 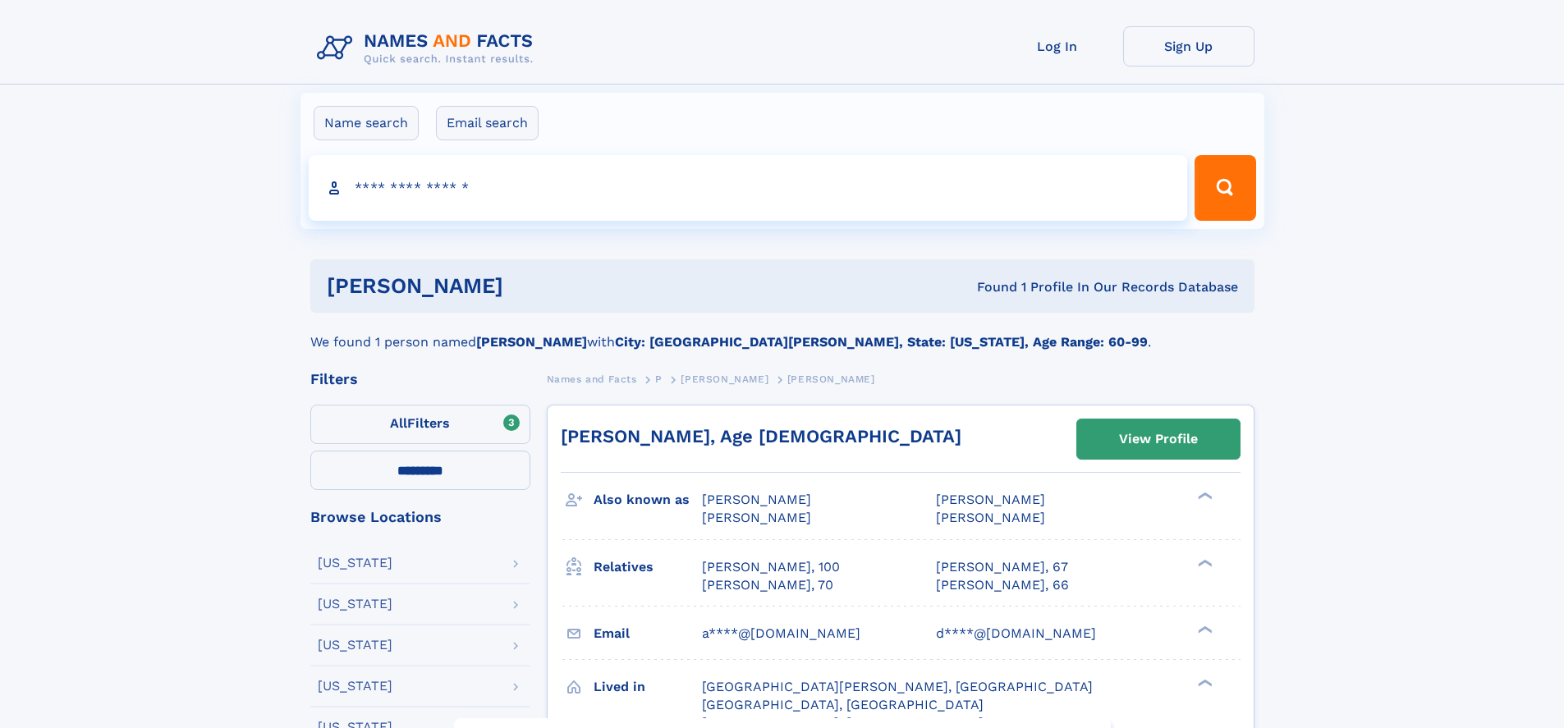 What do you see at coordinates (366, 123) in the screenshot?
I see `label: Name search` at bounding box center [366, 123].